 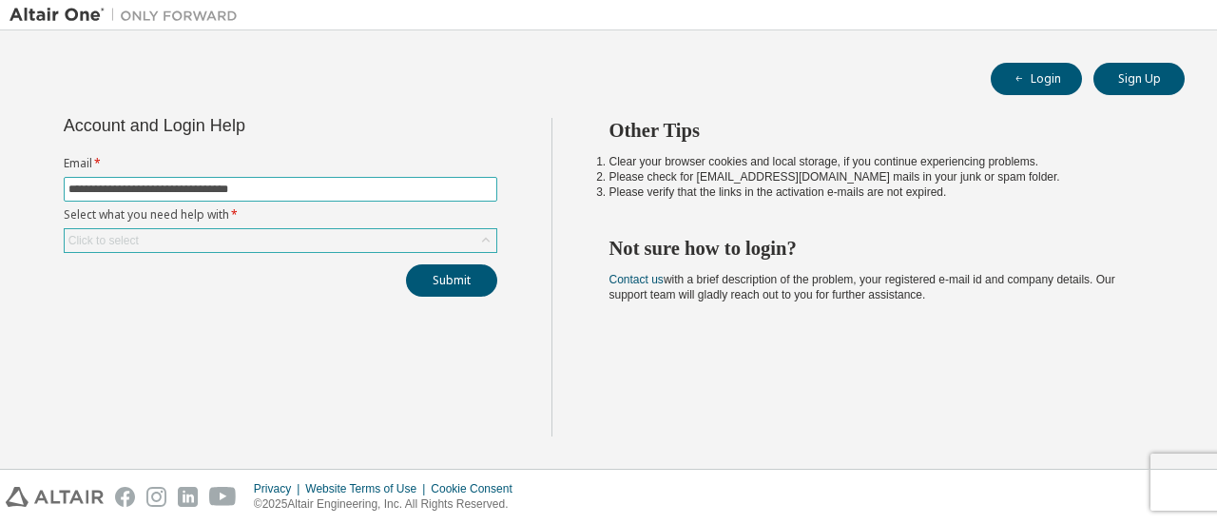 I want to click on img: linkedin.svg, so click(x=187, y=496).